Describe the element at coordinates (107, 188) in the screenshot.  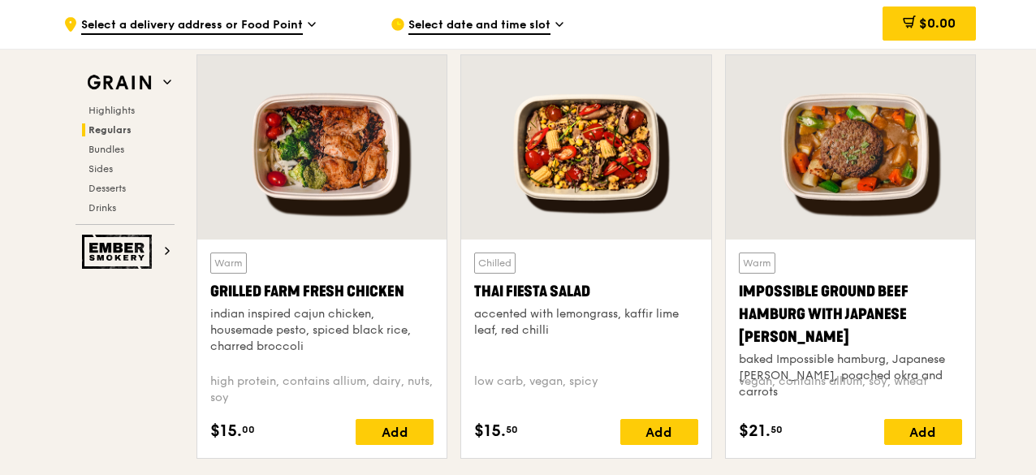
I see `span: Desserts` at that location.